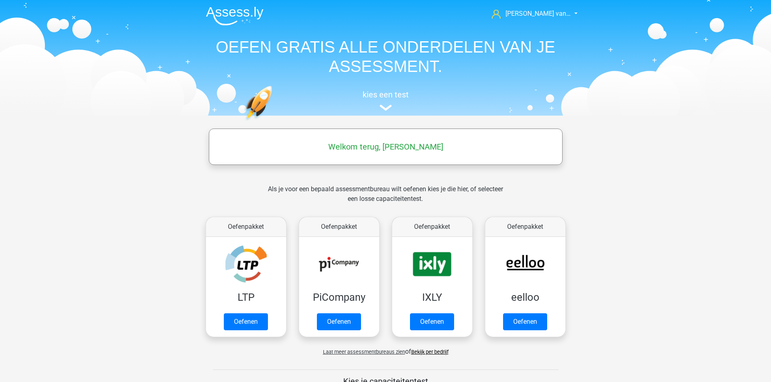  Describe the element at coordinates (386, 108) in the screenshot. I see `img: assessment` at that location.